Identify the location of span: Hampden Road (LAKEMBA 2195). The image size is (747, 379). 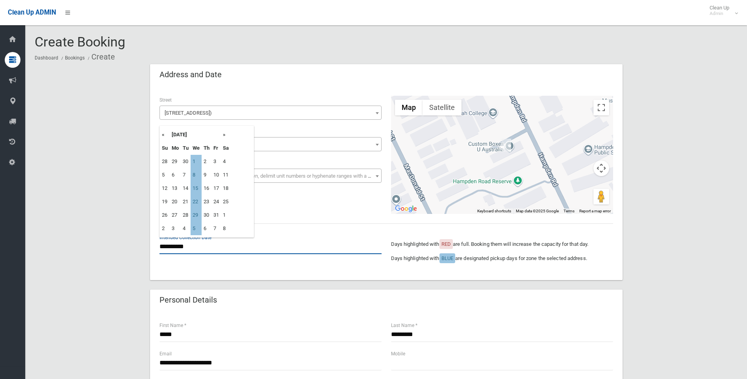
(270, 113).